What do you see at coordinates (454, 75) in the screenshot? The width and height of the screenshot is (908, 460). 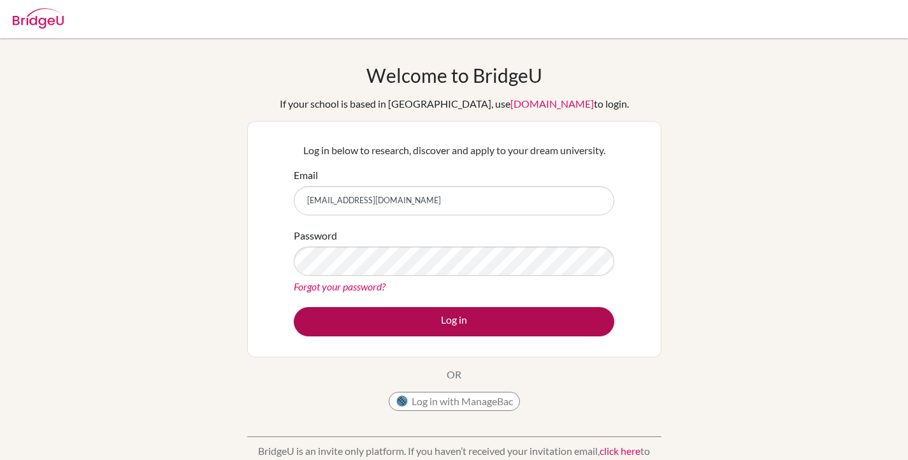 I see `h1: Welcome to BridgeU` at bounding box center [454, 75].